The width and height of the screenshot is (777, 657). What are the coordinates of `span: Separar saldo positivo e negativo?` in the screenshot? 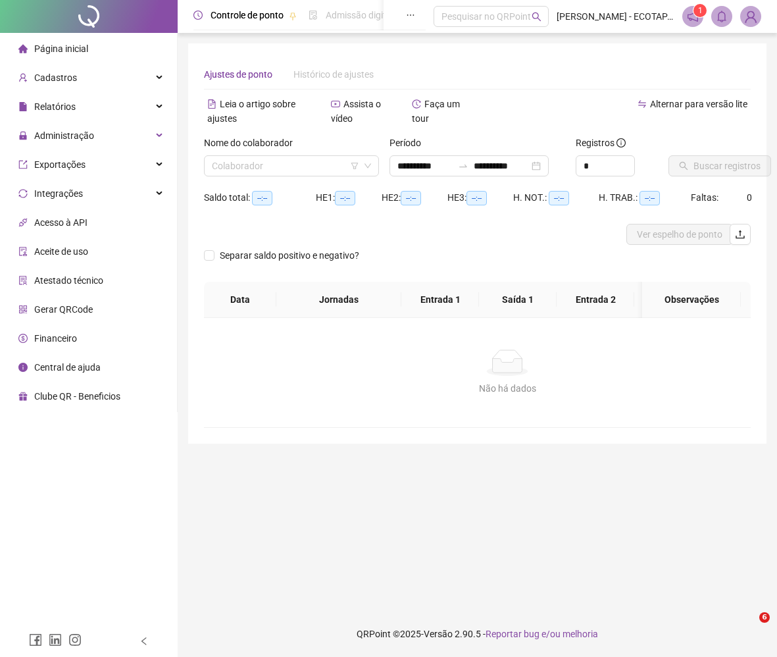 It's located at (290, 255).